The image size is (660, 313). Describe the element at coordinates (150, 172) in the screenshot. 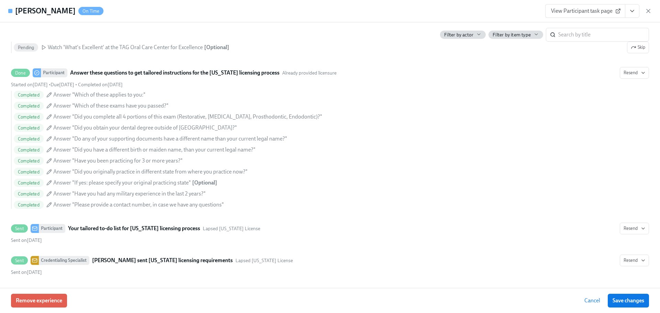

I see `span: Answer "Did you originally practice in different state from where you practice now?"` at that location.